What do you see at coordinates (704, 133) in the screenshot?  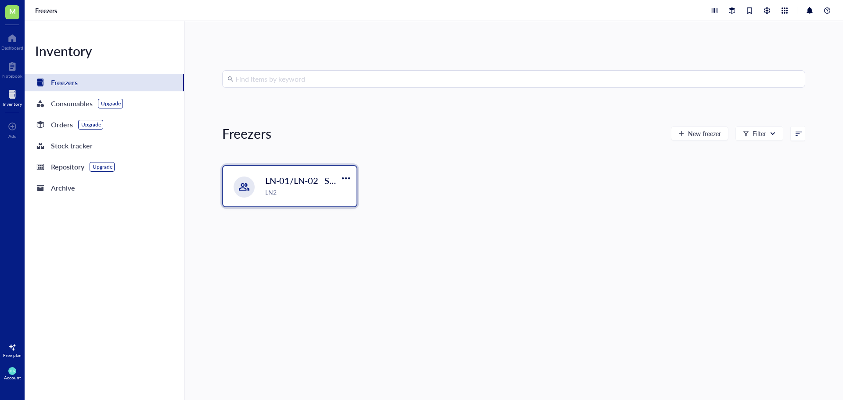 I see `span: New freezer` at bounding box center [704, 133].